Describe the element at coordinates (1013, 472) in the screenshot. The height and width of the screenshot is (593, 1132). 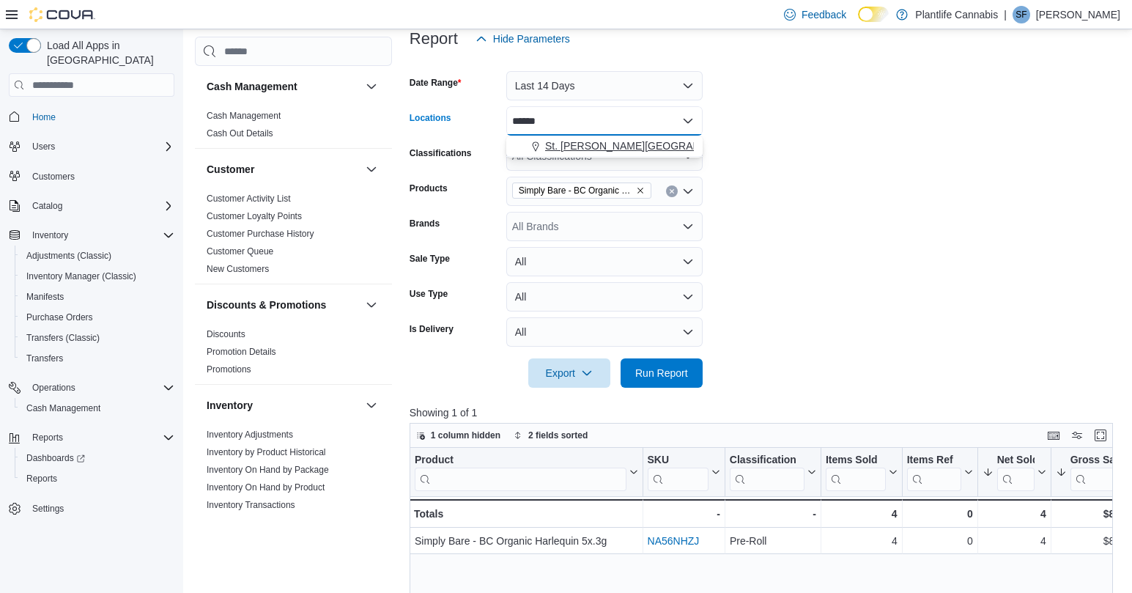
I see `button: Net Sold` at that location.